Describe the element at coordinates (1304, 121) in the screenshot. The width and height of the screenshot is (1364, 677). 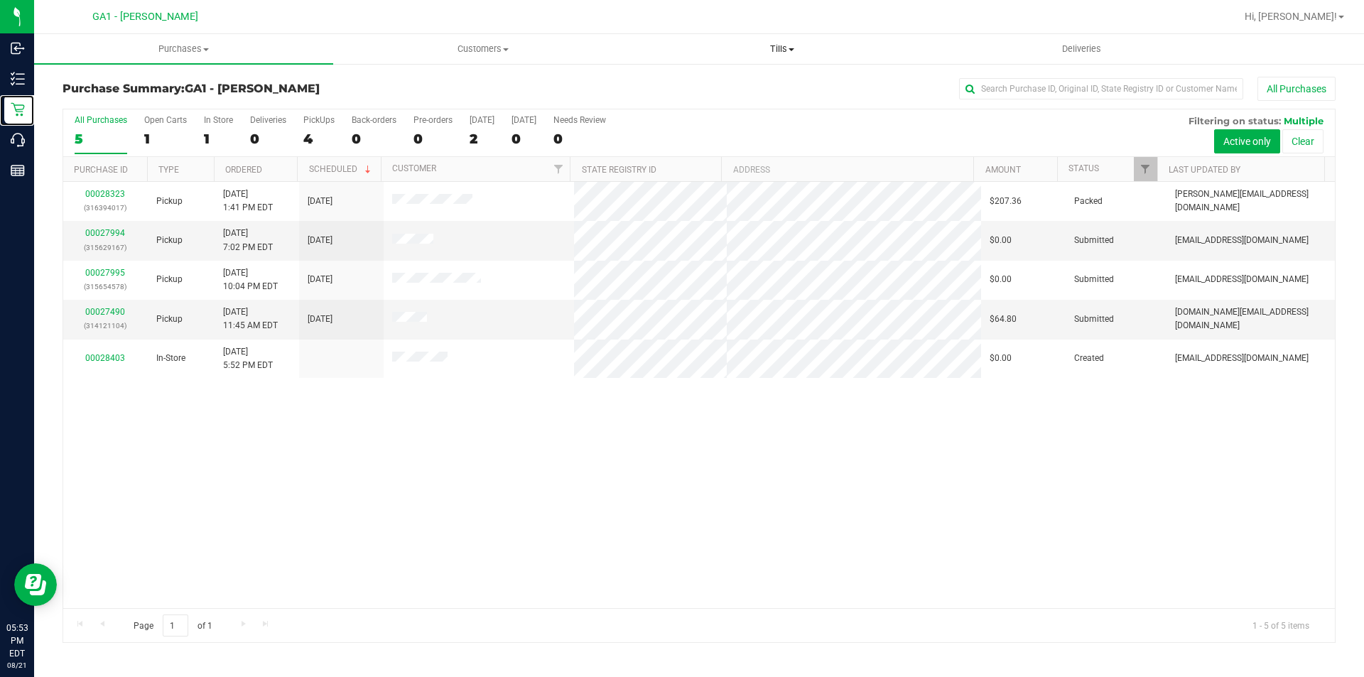
I see `span: Multiple` at that location.